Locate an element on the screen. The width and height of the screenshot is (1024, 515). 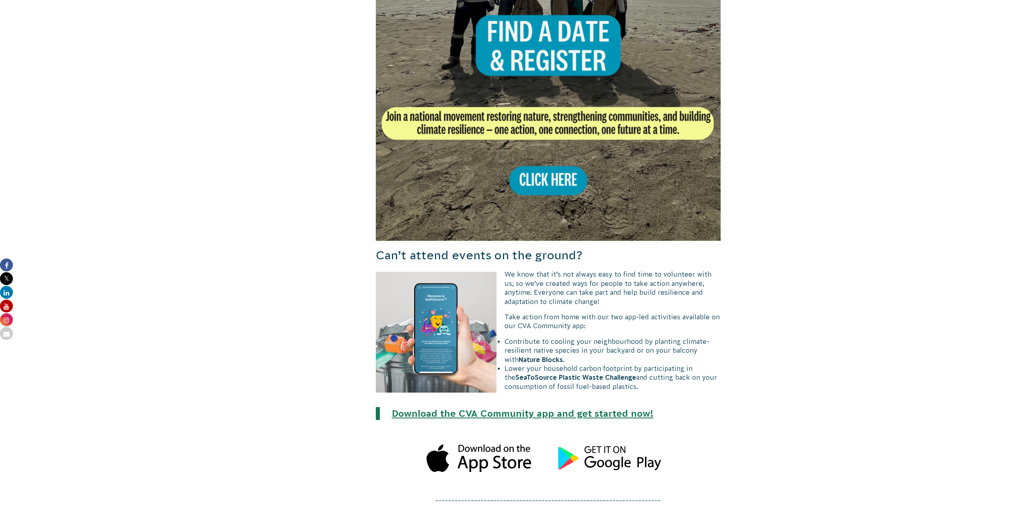
h3: Can’t attend events on the ground? is located at coordinates (548, 255).